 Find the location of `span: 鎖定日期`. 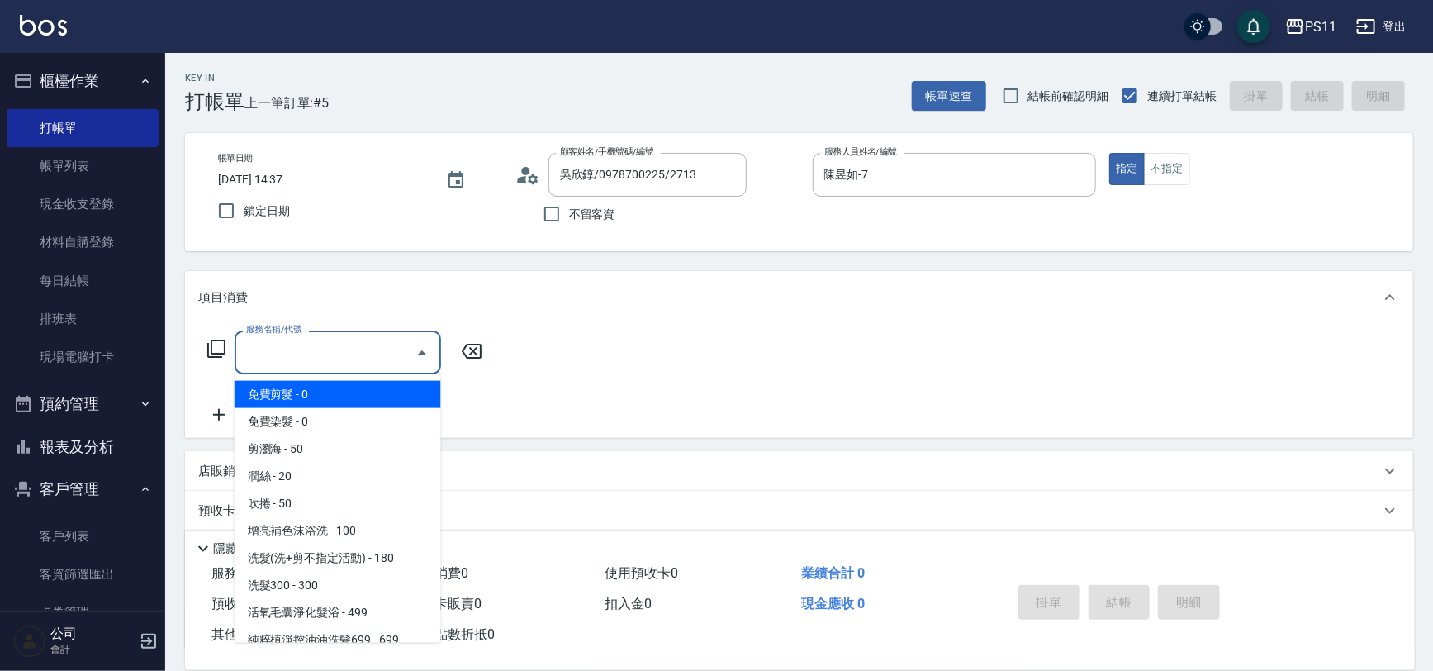

span: 鎖定日期 is located at coordinates (267, 211).